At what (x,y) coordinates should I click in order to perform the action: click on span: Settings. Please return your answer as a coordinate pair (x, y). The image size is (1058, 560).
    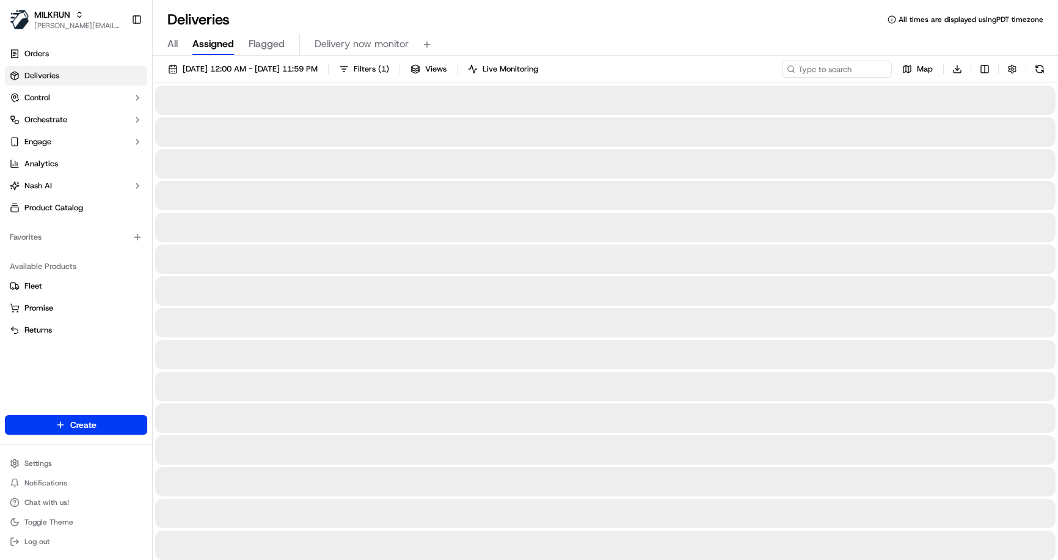
    Looking at the image, I should click on (38, 463).